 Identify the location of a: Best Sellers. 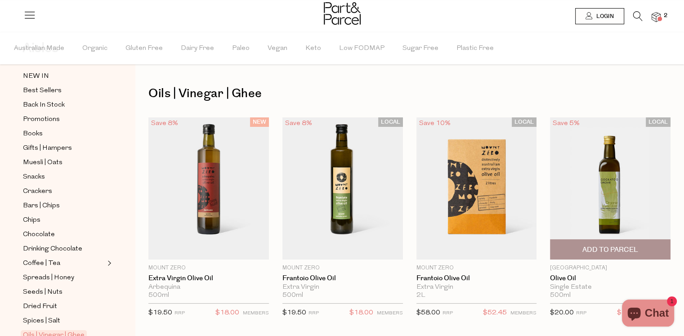
(64, 90).